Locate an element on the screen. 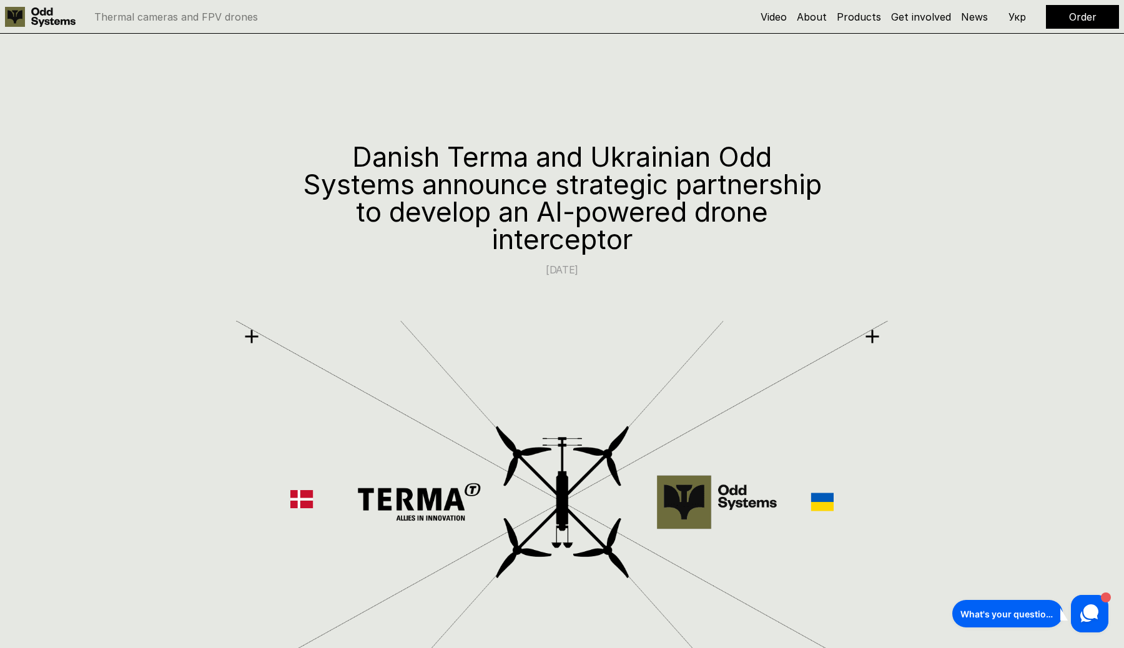  a: News is located at coordinates (974, 17).